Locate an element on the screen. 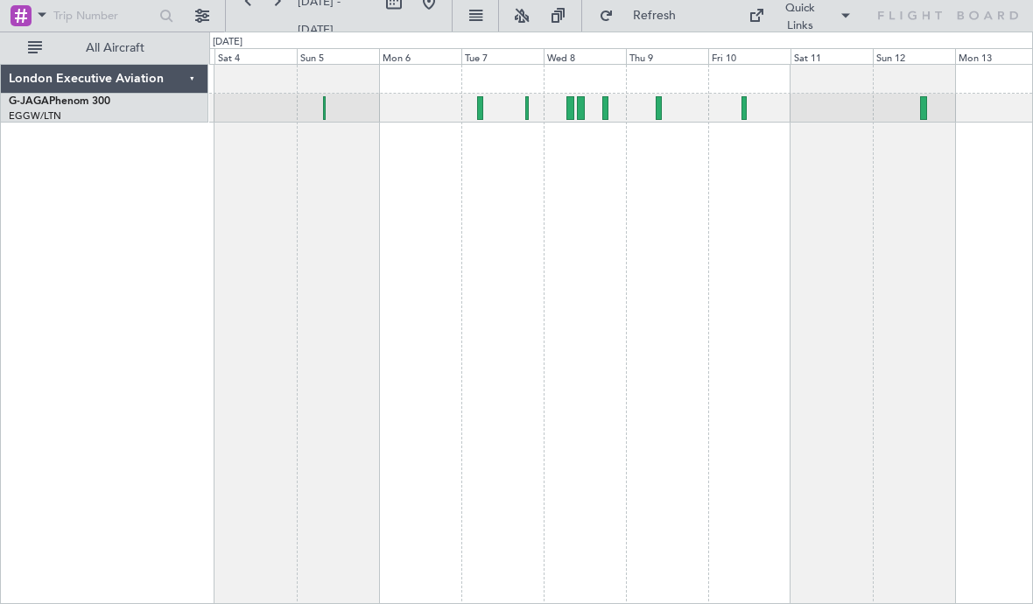 The width and height of the screenshot is (1033, 604). input: Trip Number is located at coordinates (103, 16).